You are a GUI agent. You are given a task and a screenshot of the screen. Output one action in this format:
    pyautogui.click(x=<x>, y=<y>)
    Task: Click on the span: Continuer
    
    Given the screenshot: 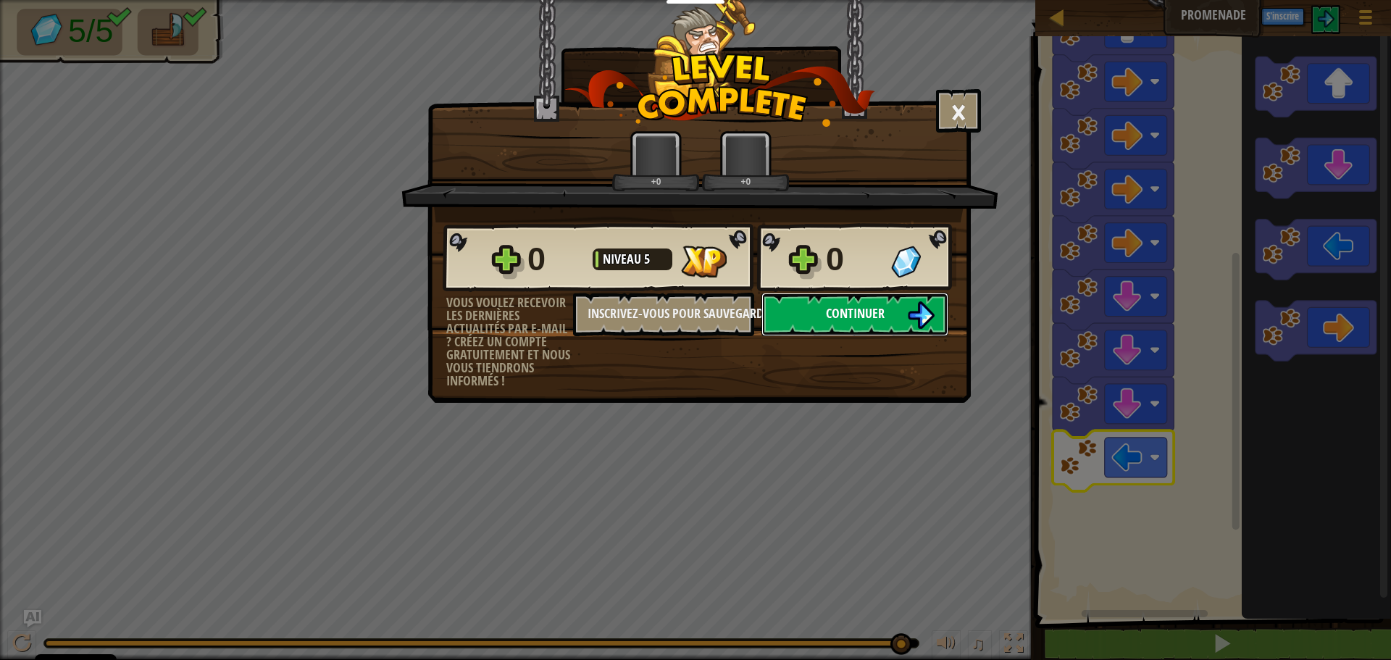 What is the action you would take?
    pyautogui.click(x=855, y=313)
    